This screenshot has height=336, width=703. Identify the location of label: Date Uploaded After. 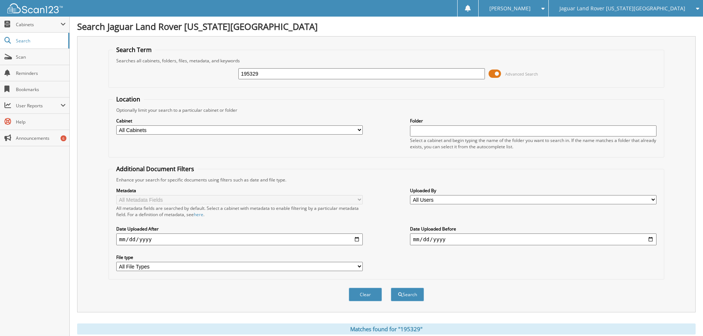
(239, 229).